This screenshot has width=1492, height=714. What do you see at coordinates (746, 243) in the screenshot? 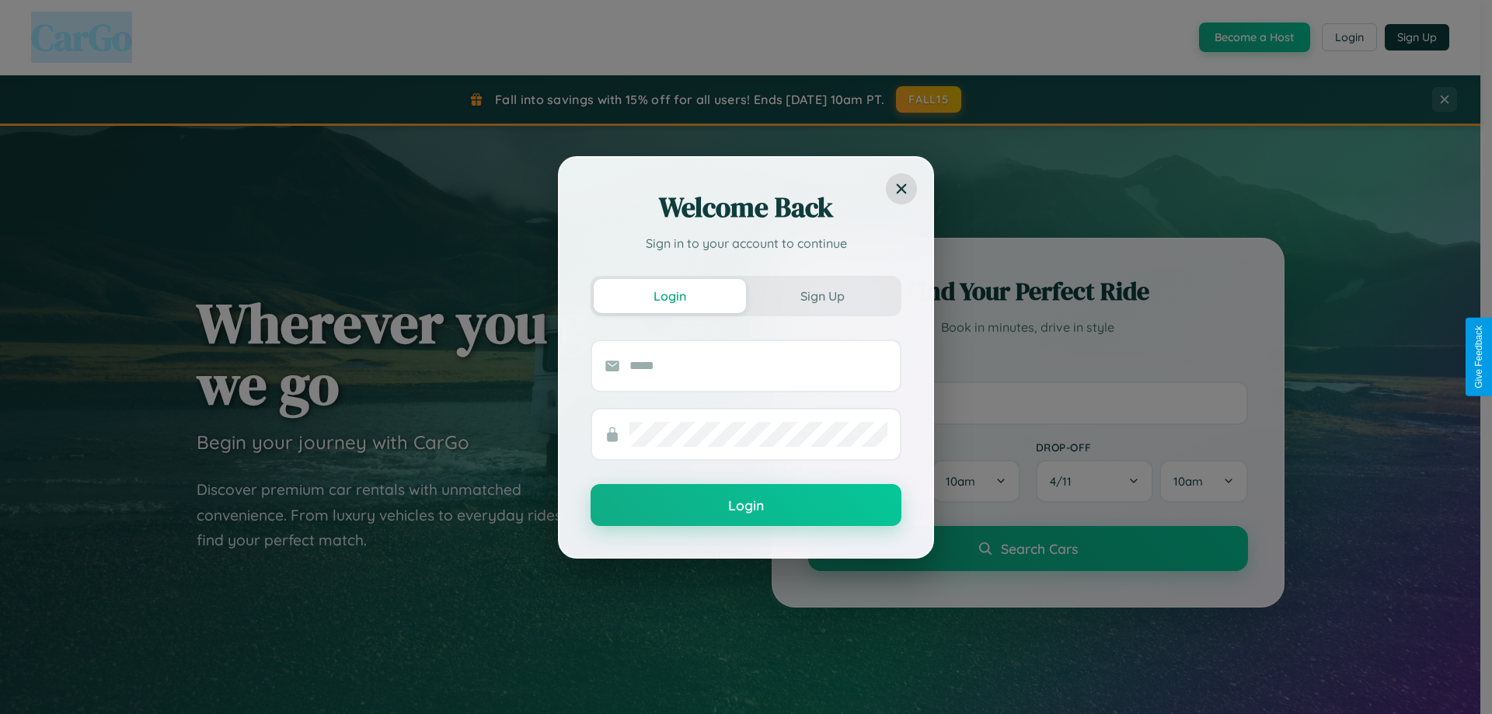
I see `p: Sign in to your account to continue` at bounding box center [746, 243].